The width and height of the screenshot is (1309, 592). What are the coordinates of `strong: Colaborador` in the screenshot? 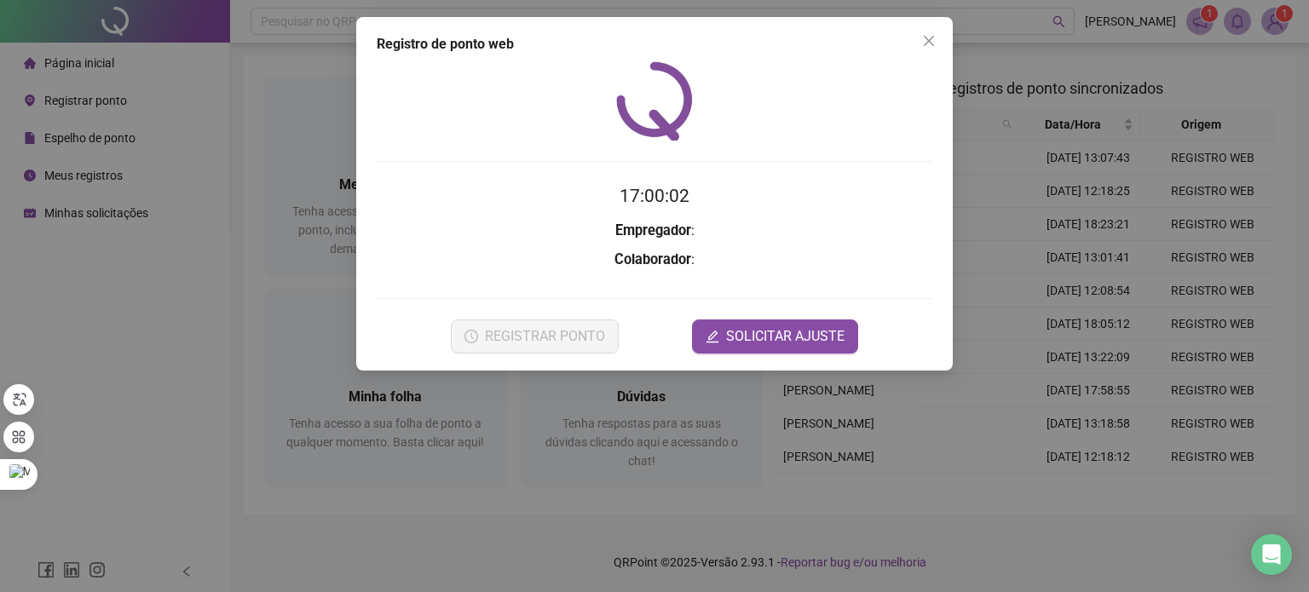 It's located at (653, 259).